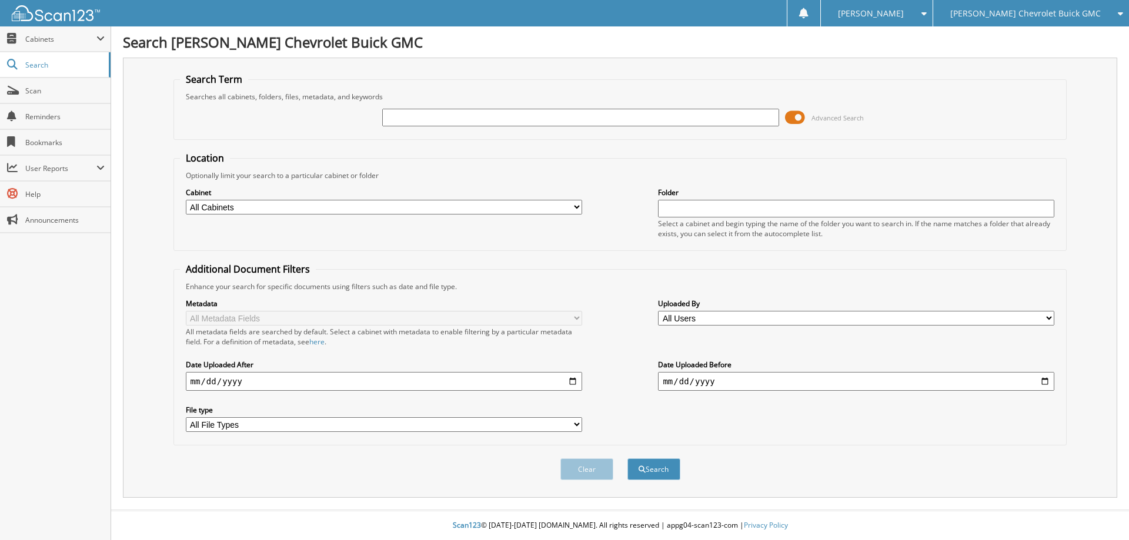 The height and width of the screenshot is (540, 1129). What do you see at coordinates (856, 364) in the screenshot?
I see `label: Date Uploaded Before` at bounding box center [856, 364].